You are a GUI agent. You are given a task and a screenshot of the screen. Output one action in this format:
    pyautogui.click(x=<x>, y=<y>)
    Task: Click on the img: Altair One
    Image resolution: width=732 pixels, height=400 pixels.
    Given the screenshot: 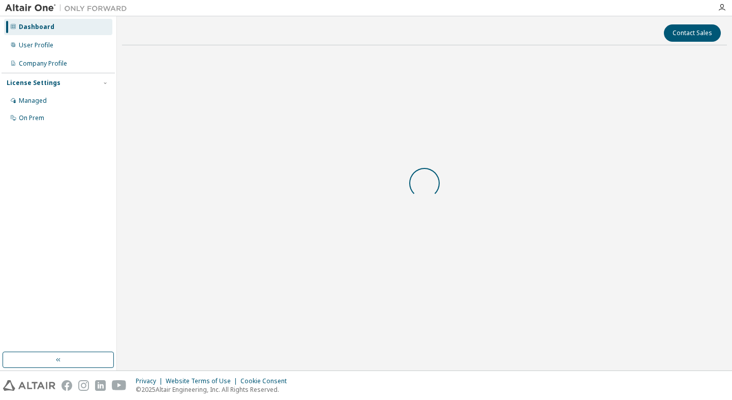 What is the action you would take?
    pyautogui.click(x=69, y=8)
    